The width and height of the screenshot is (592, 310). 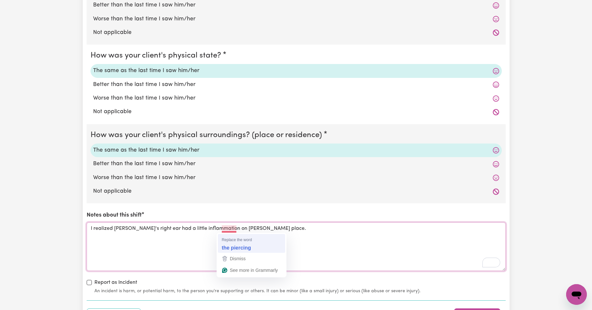 I want to click on small: An incident is harm, or potential harm, to the person you're supporting or others. It can be mino..., so click(x=300, y=291).